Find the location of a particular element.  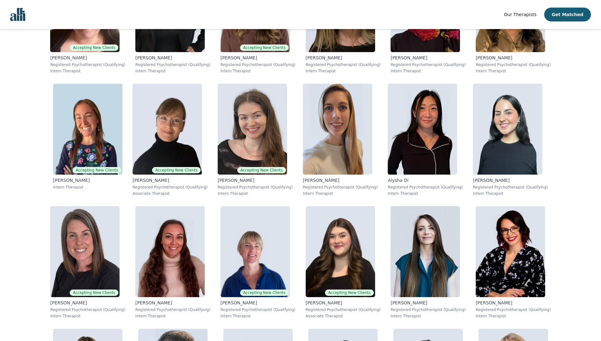

img: Alysha_Di is located at coordinates (423, 129).